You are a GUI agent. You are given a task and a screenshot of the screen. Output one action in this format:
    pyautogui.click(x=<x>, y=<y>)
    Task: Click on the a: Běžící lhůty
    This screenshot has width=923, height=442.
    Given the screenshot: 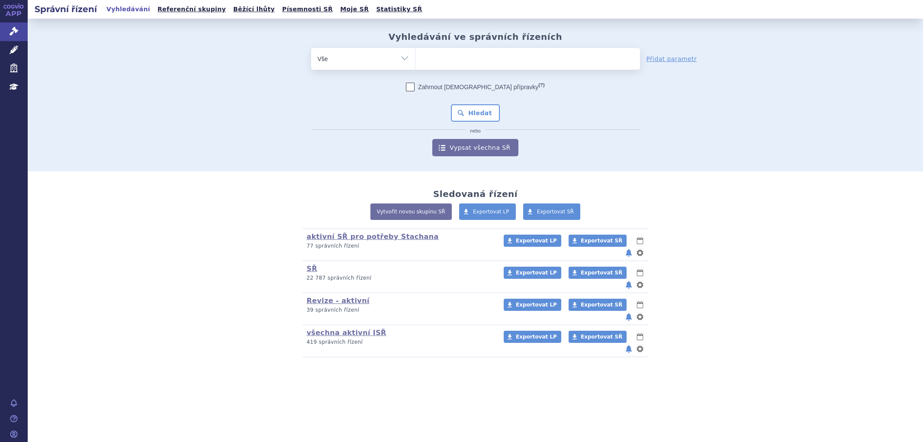 What is the action you would take?
    pyautogui.click(x=254, y=9)
    